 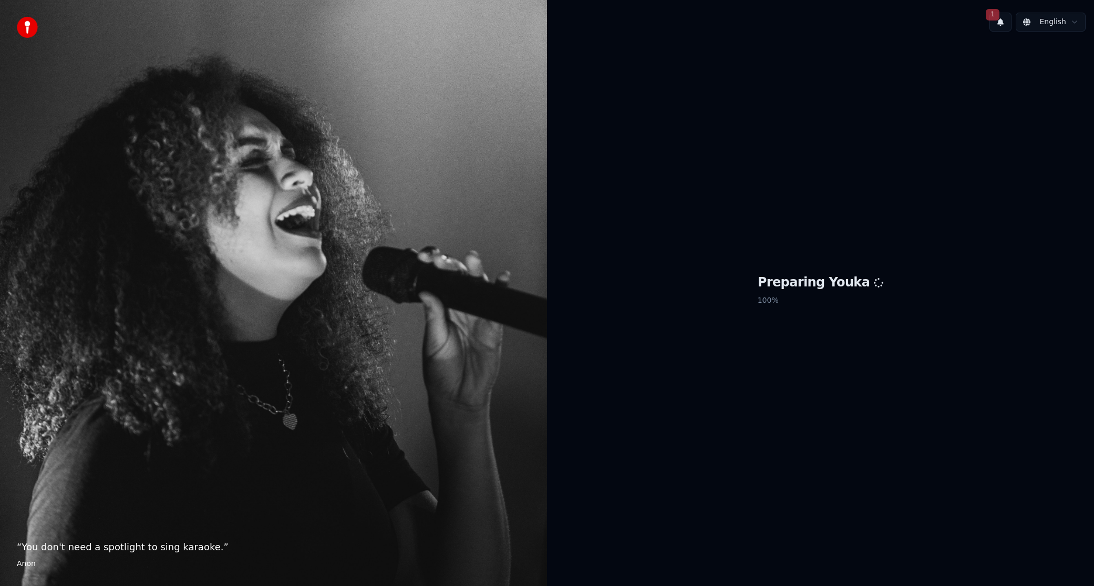 I want to click on p: “ You don't need a spotlight to sing karaoke. ”, so click(x=273, y=547).